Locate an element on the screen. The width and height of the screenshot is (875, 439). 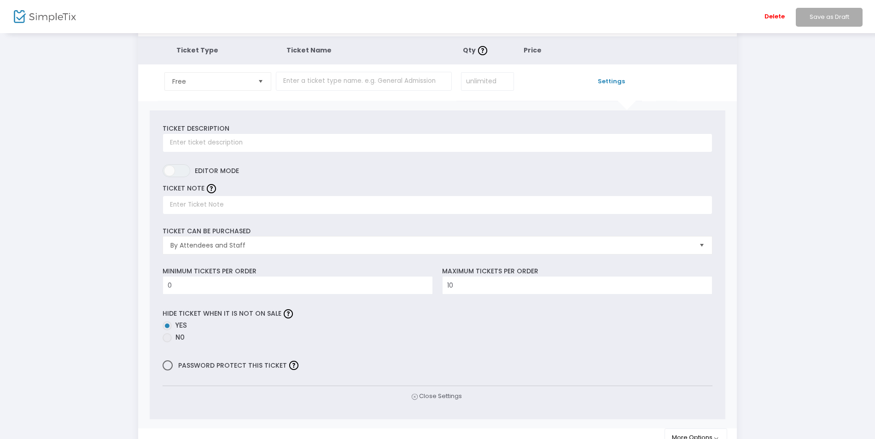
input: Enter Ticket Note is located at coordinates (437, 205).